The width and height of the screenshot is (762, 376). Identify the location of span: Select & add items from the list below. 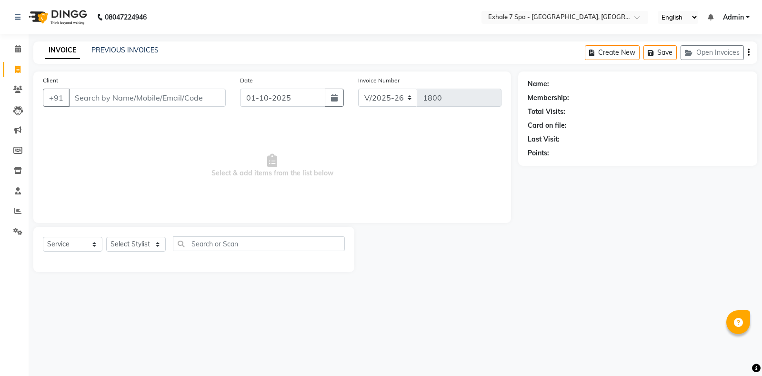
(272, 166).